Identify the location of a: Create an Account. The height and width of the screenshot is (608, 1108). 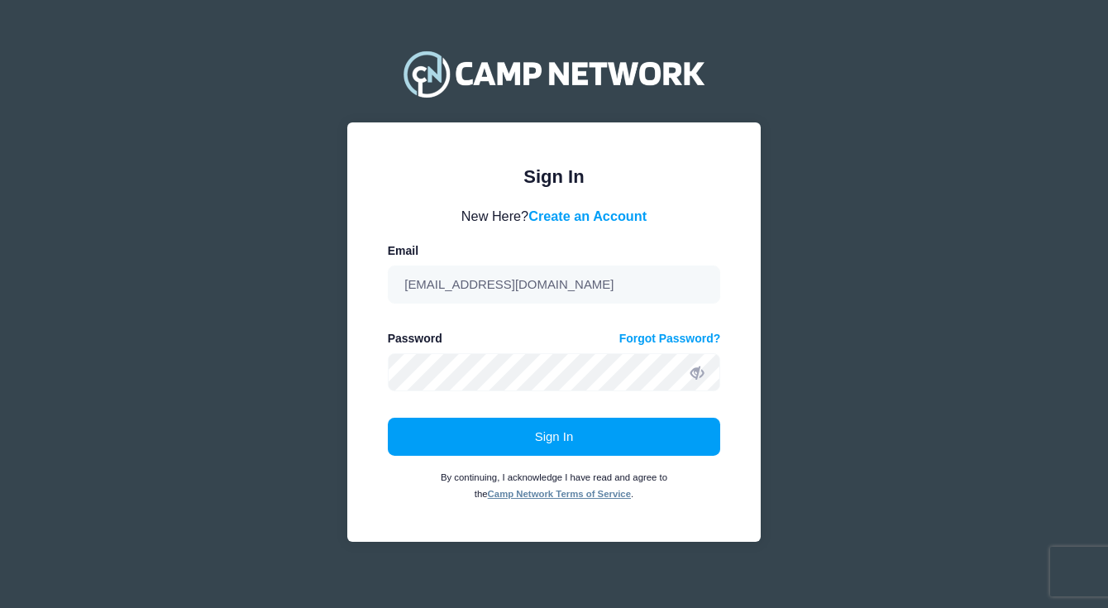
(587, 216).